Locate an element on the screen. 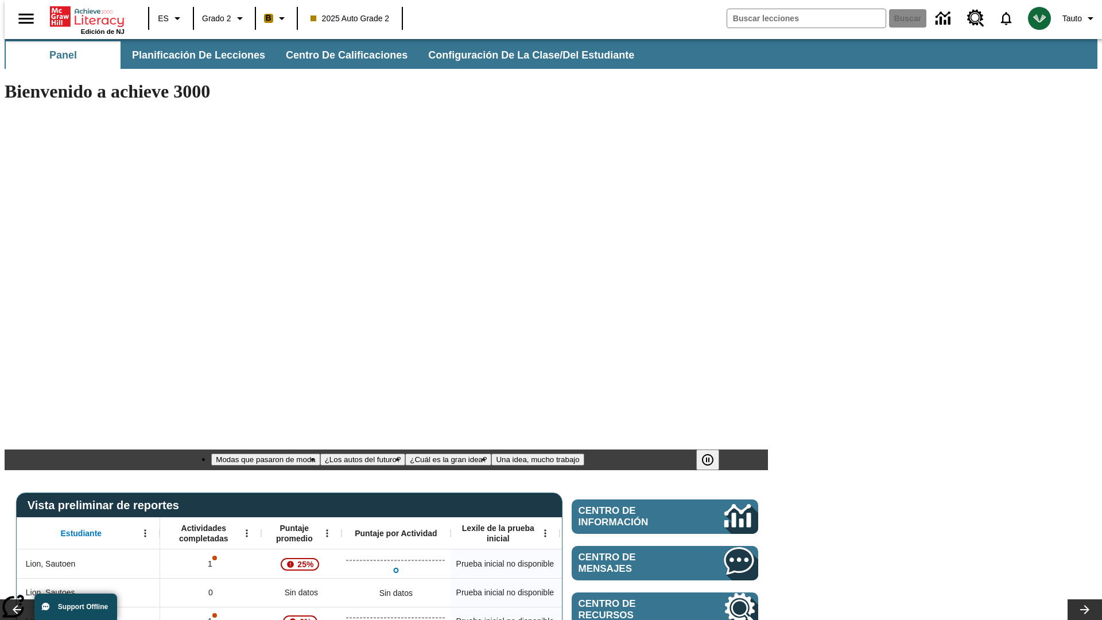  button: Diapositiva 2 ¿Los autos del futuro? is located at coordinates (363, 459).